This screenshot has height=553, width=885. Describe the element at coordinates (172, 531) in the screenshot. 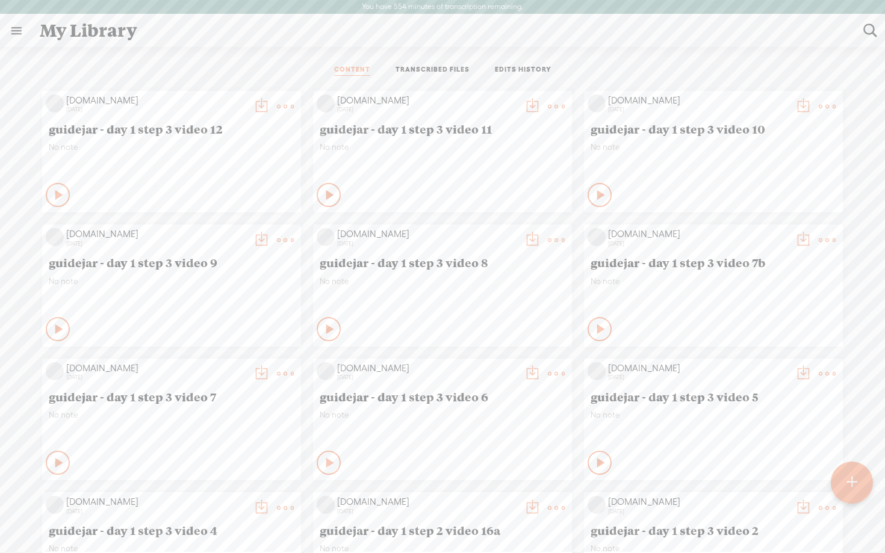

I see `span: guidejar - day 1 step 3 video 4` at that location.